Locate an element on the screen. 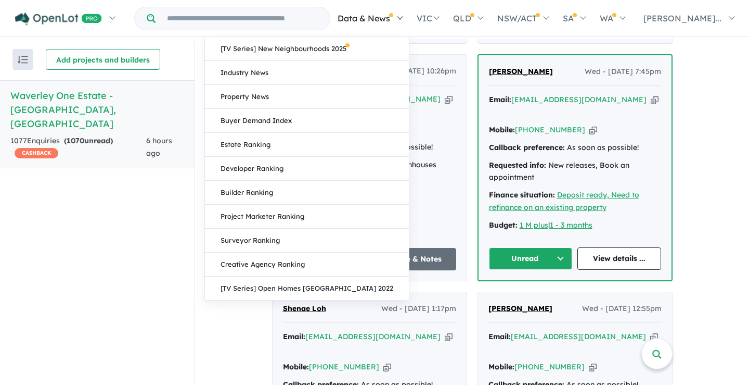  div: 1077 Enquir ies is located at coordinates (78, 147).